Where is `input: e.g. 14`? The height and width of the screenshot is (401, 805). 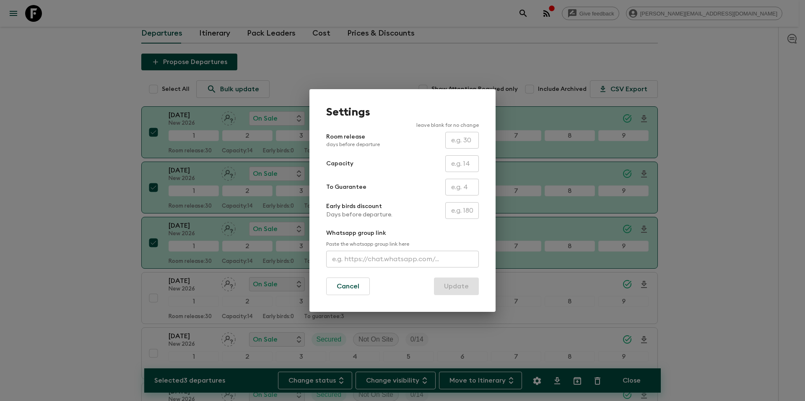 input: e.g. 14 is located at coordinates (462, 164).